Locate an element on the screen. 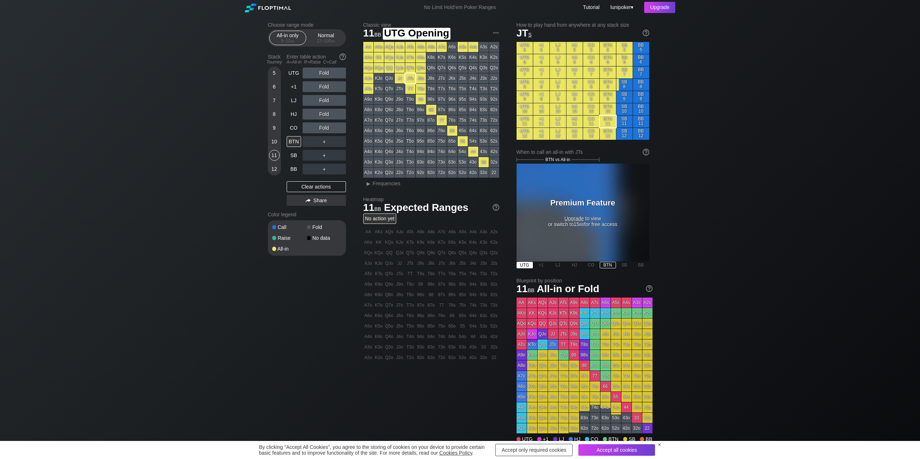 The image size is (920, 459). div: Normal is located at coordinates (326, 38).